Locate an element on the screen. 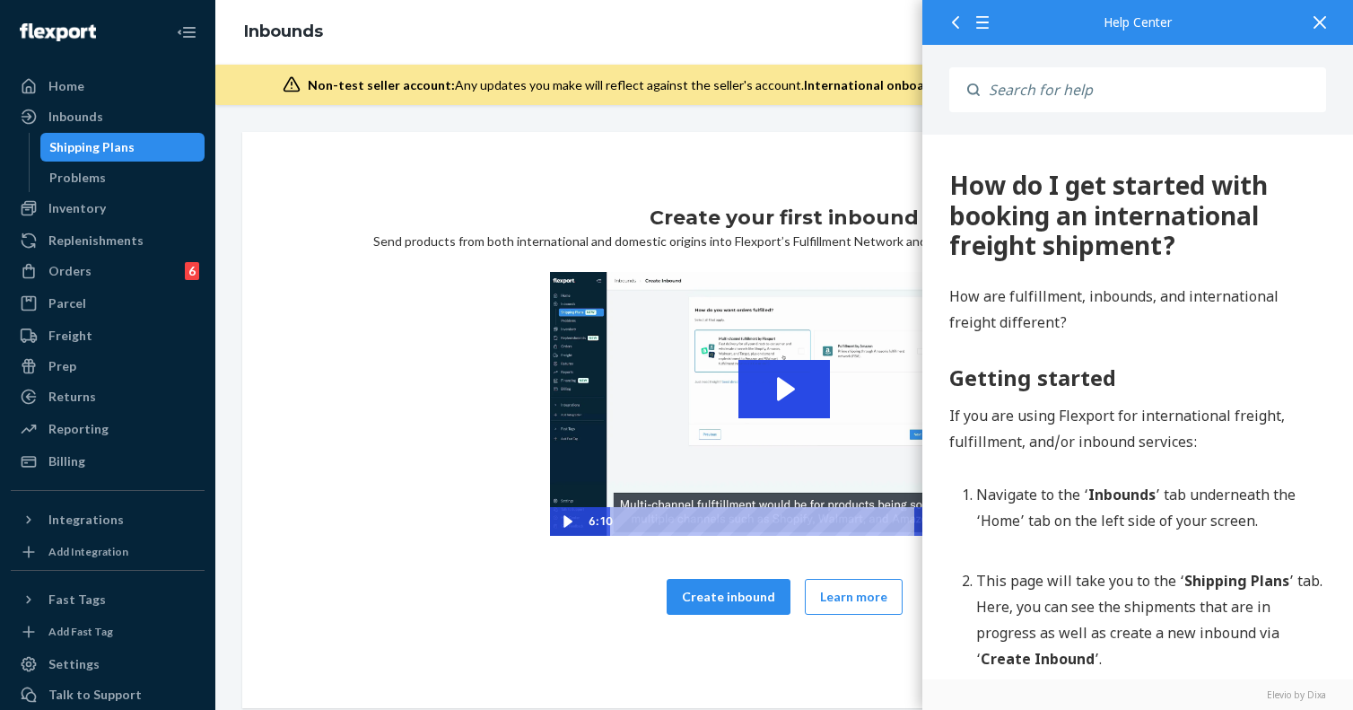 Image resolution: width=1353 pixels, height=710 pixels. strong: Create Inbound is located at coordinates (115, 524).